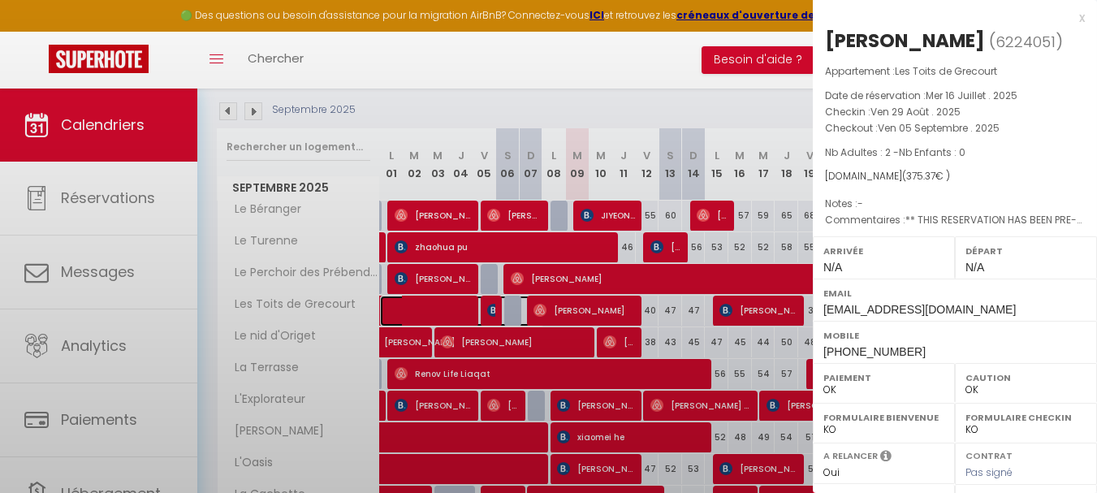  What do you see at coordinates (955, 220) in the screenshot?
I see `p: Commentaires :` at bounding box center [955, 220].